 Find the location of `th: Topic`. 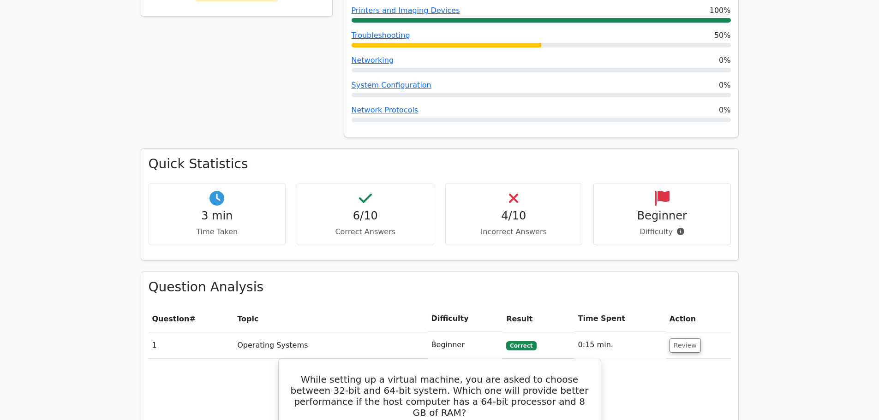

th: Topic is located at coordinates (330, 319).